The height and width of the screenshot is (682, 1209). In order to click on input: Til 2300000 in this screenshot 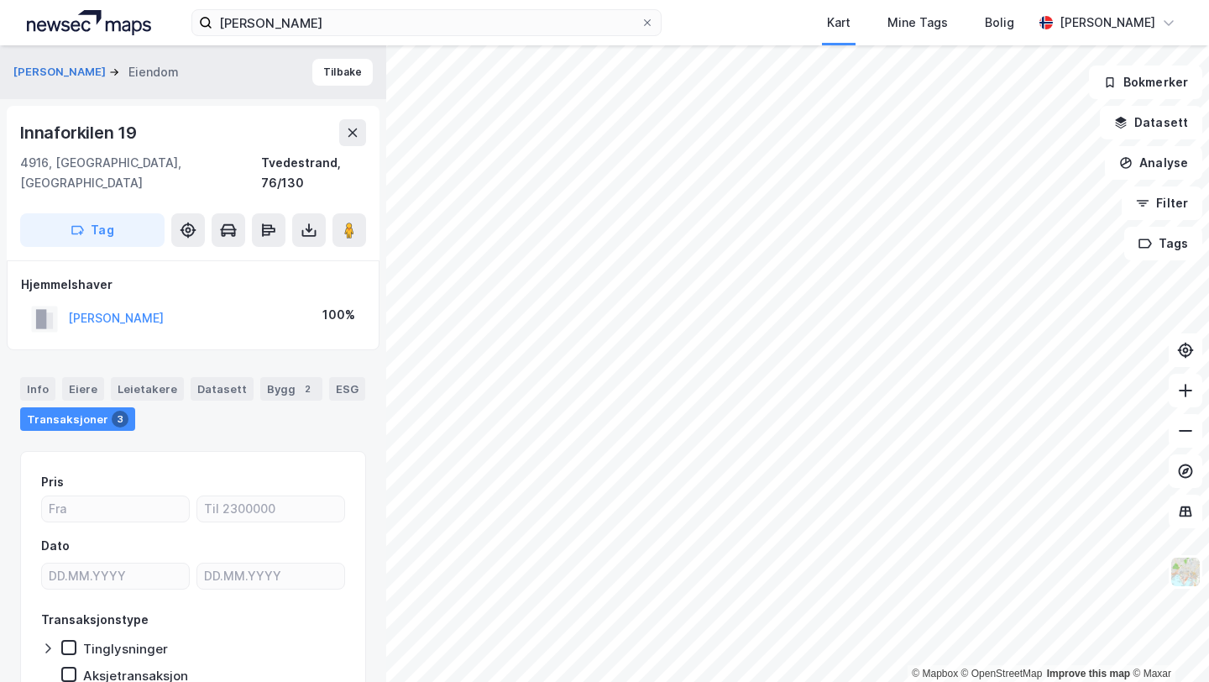, I will do `click(270, 509)`.